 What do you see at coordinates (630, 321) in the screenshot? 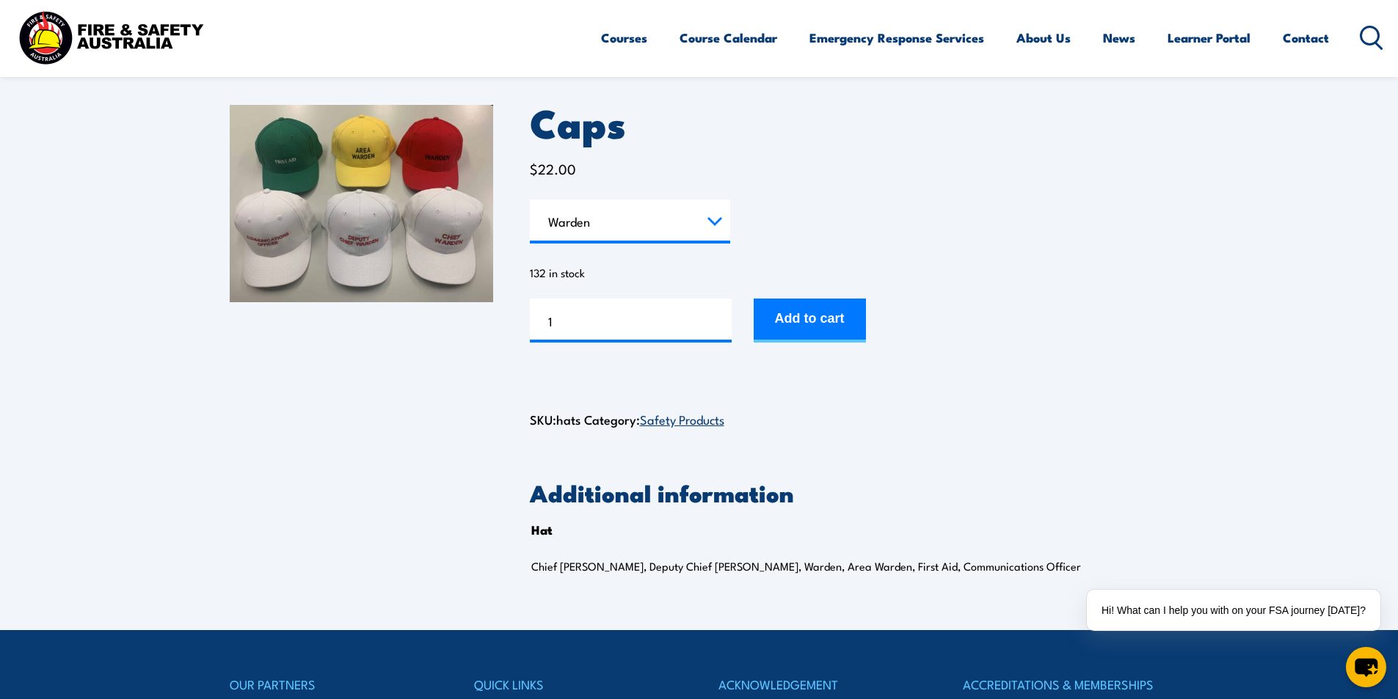
I see `input: Product quantity` at bounding box center [630, 321].